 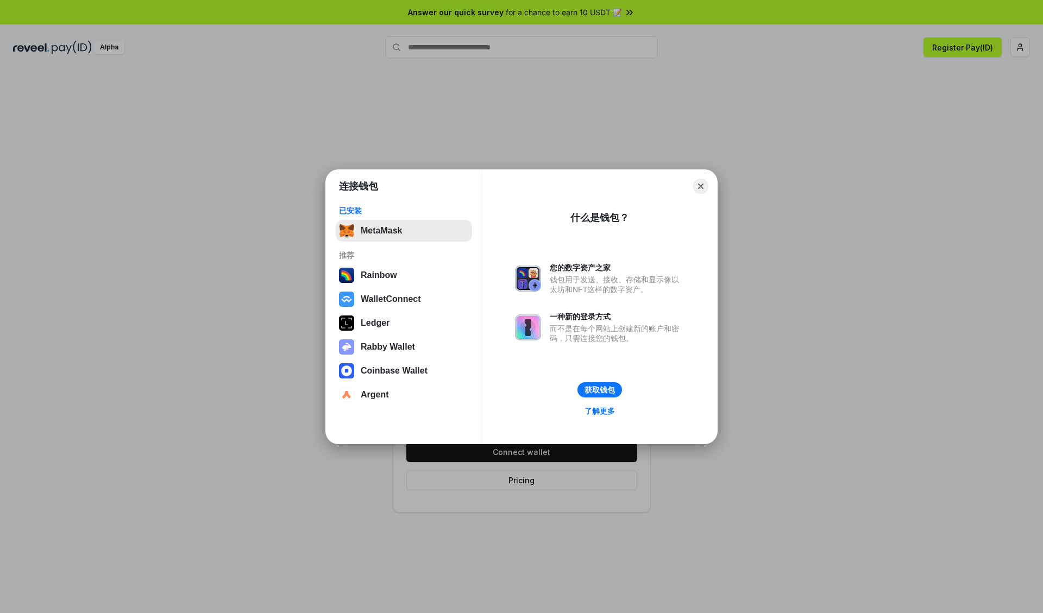 I want to click on div: Rabby Wallet, so click(x=388, y=347).